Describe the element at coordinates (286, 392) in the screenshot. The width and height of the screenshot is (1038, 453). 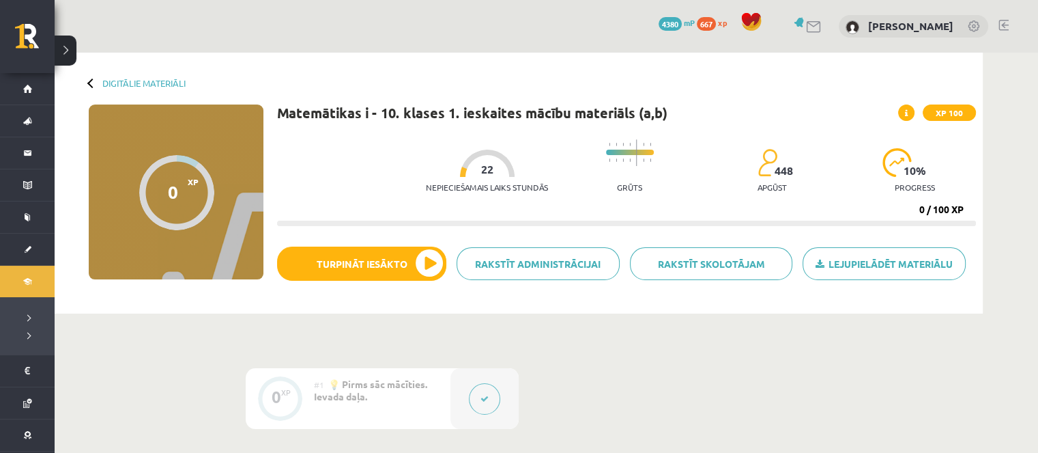
I see `div: XP` at that location.